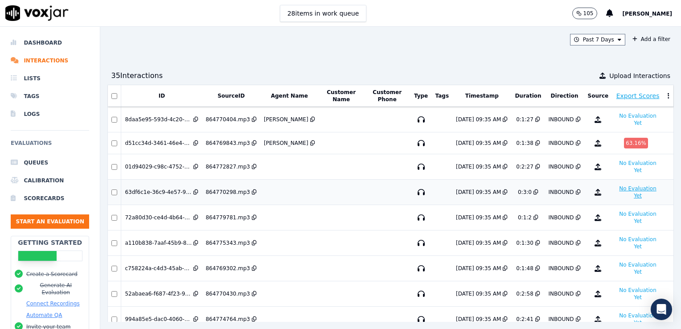 The height and width of the screenshot is (329, 681). What do you see at coordinates (638, 96) in the screenshot?
I see `button: Export Scores` at bounding box center [638, 96].